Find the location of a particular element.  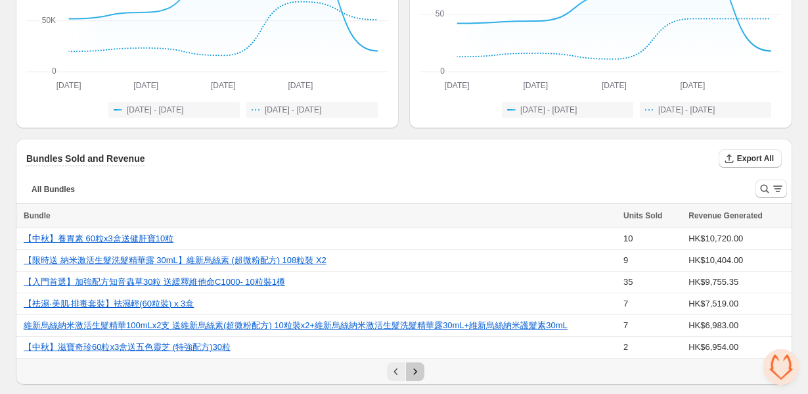

span: All Bundles is located at coordinates (53, 189).